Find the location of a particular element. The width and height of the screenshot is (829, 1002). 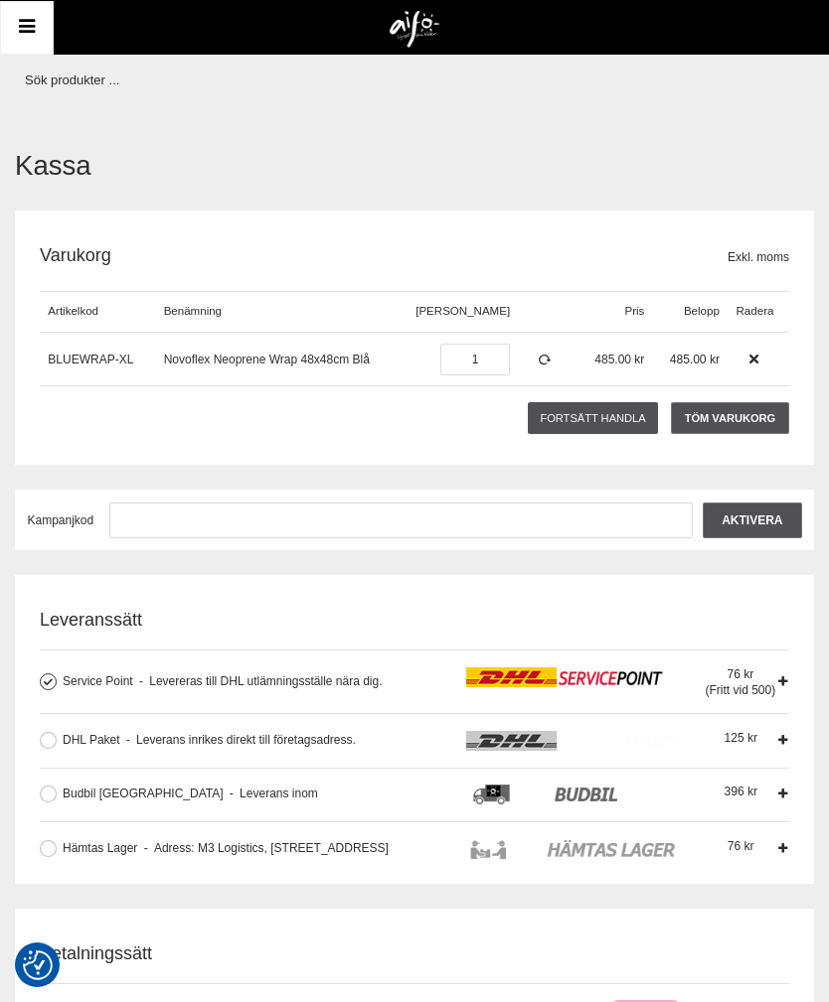

img: logo.png is located at coordinates (414, 30).